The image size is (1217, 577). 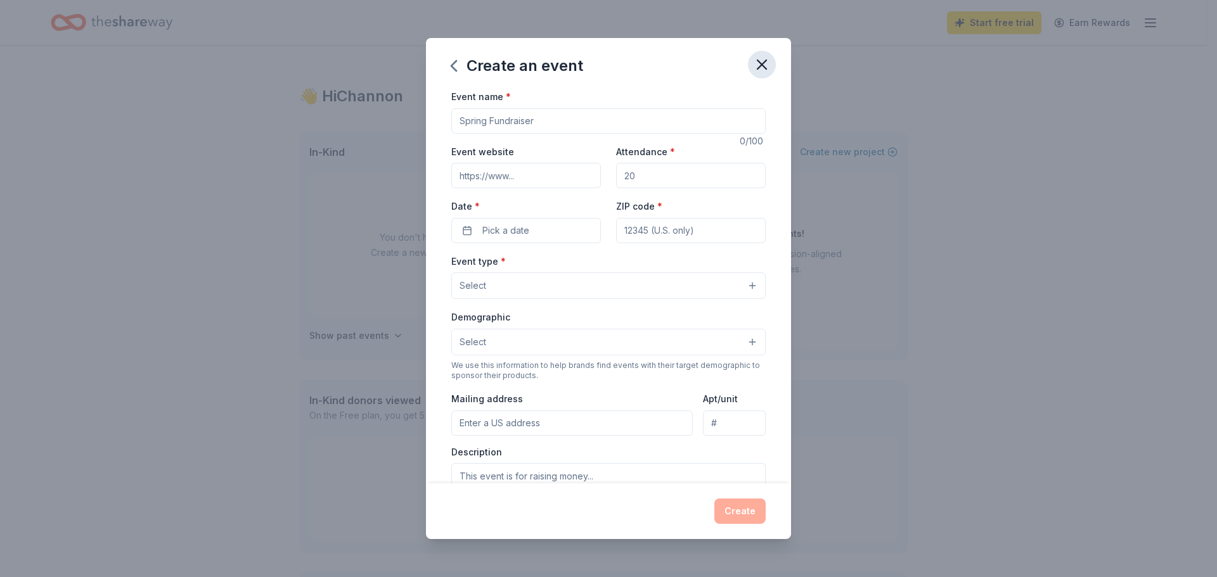 What do you see at coordinates (639, 207) in the screenshot?
I see `label: ZIP code` at bounding box center [639, 207].